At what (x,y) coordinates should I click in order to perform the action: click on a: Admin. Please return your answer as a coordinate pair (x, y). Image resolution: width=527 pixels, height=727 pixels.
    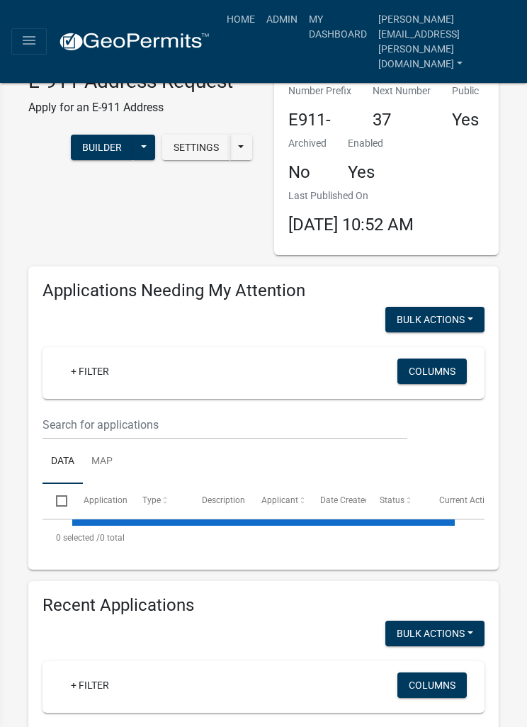
    Looking at the image, I should click on (282, 19).